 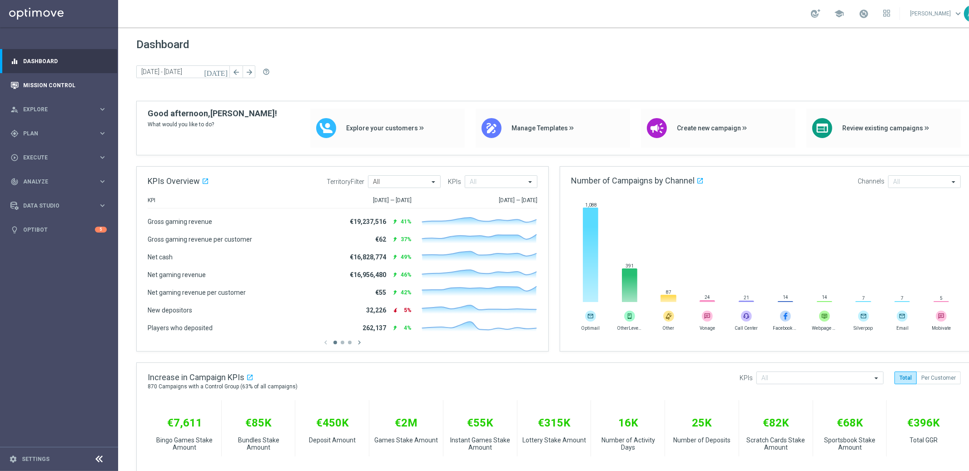 I want to click on span: Data Studio, so click(x=60, y=206).